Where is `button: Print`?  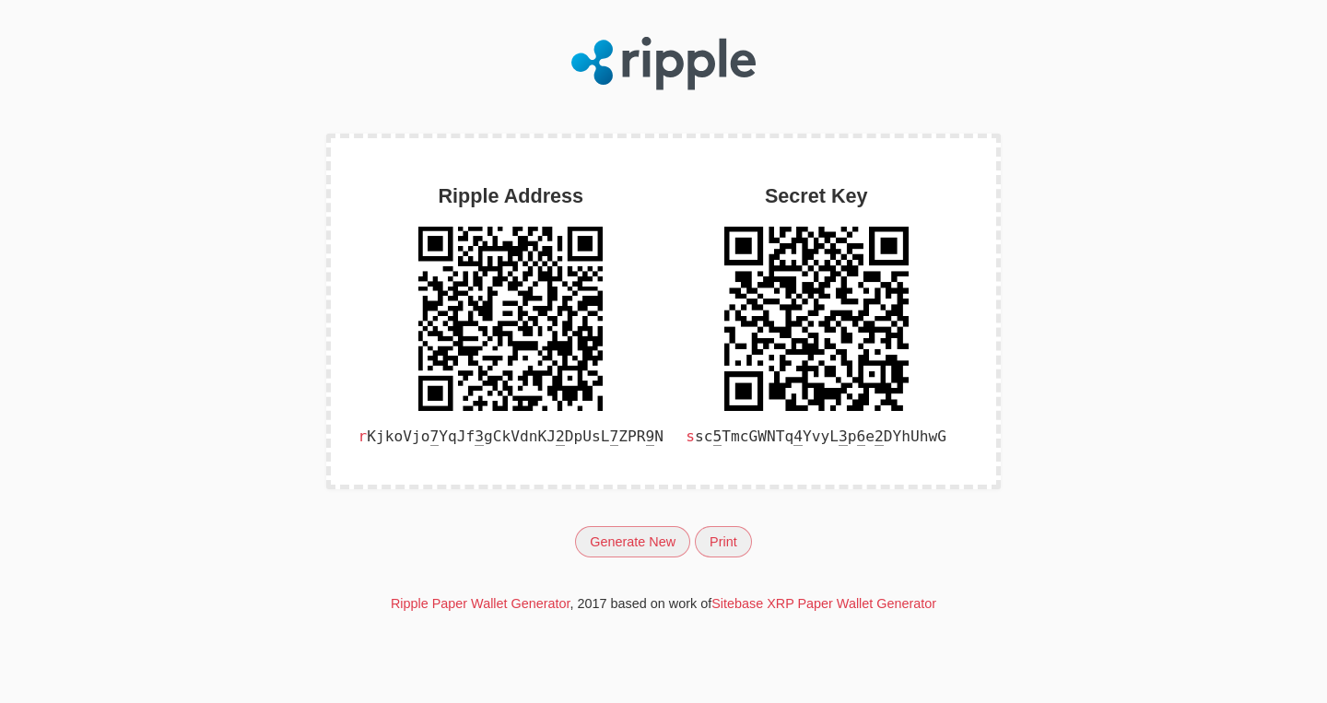 button: Print is located at coordinates (724, 542).